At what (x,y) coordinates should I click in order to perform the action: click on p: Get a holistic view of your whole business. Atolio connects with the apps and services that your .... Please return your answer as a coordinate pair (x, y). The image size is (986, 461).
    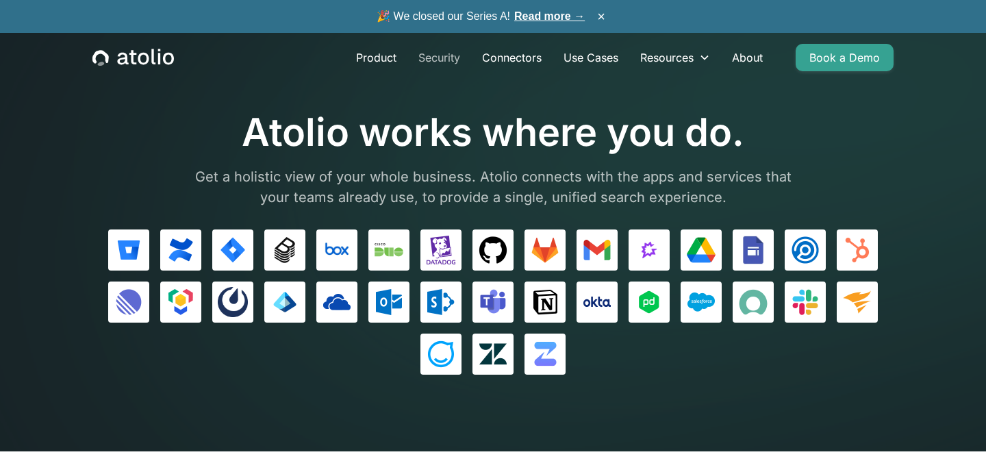
    Looking at the image, I should click on (493, 187).